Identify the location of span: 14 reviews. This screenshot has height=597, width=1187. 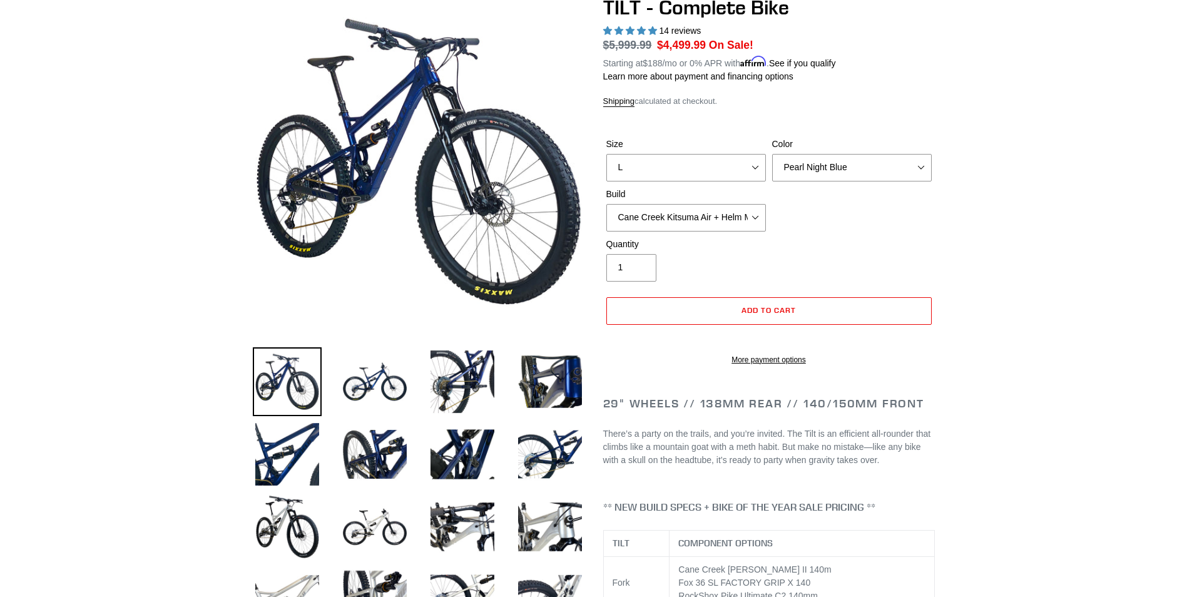
(679, 31).